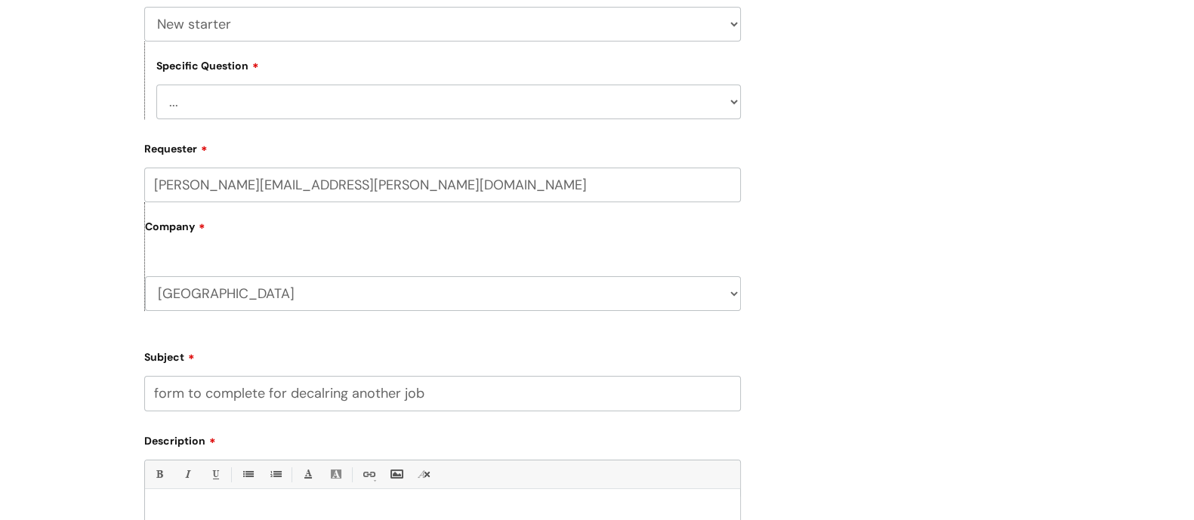  I want to click on label: Company, so click(442, 232).